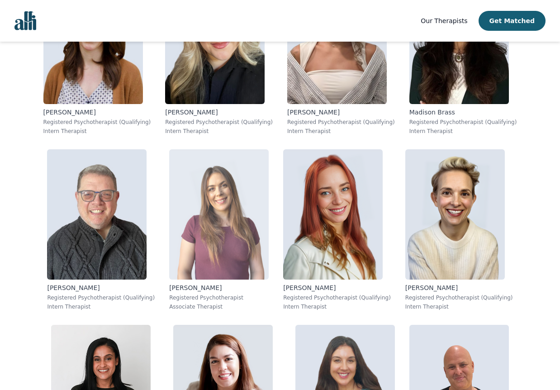 This screenshot has width=560, height=390. I want to click on a: Our Therapists, so click(444, 21).